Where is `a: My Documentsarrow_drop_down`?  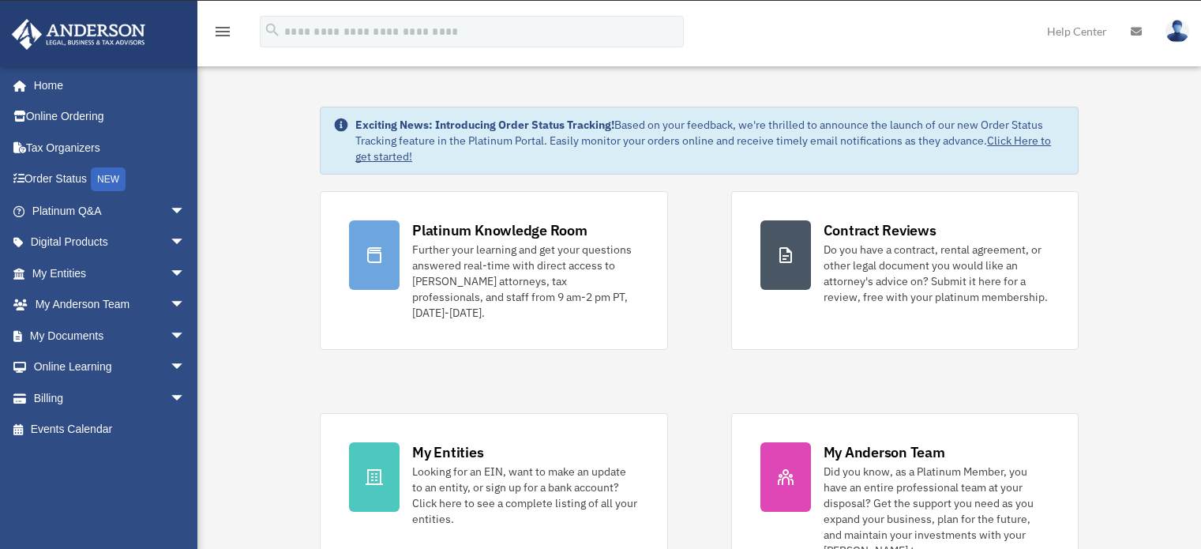
a: My Documentsarrow_drop_down is located at coordinates (110, 336).